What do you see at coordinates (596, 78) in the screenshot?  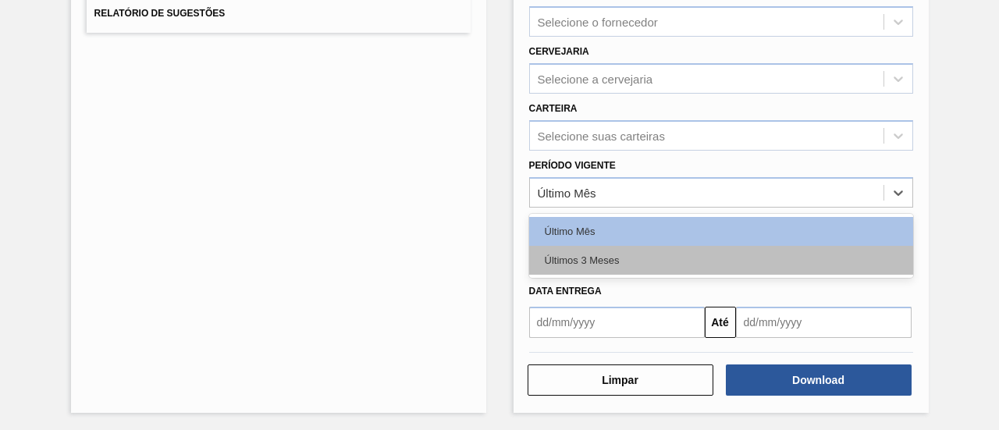 I see `div: Selecione a cervejaria` at bounding box center [596, 78].